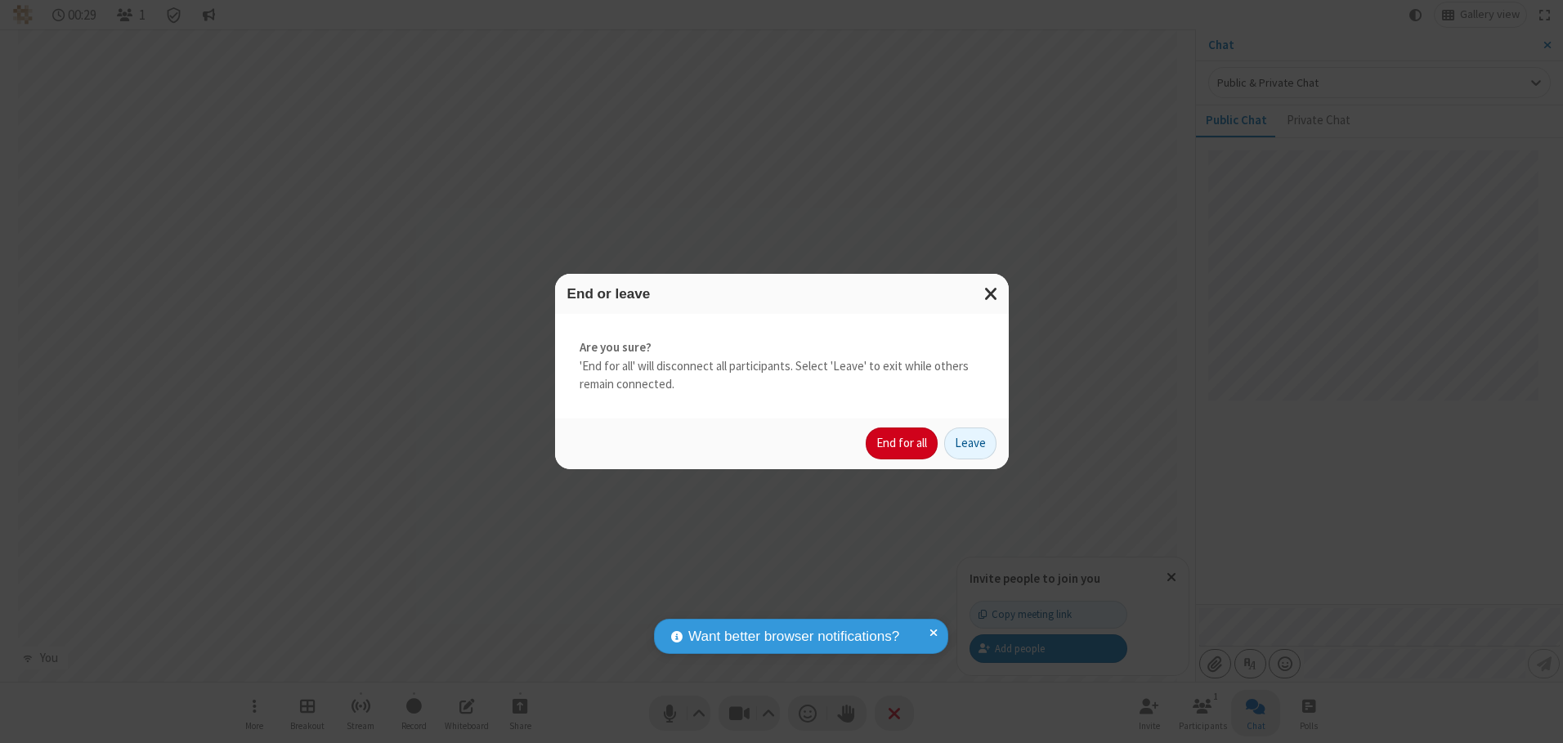 The height and width of the screenshot is (743, 1563). I want to click on button: End for all, so click(902, 444).